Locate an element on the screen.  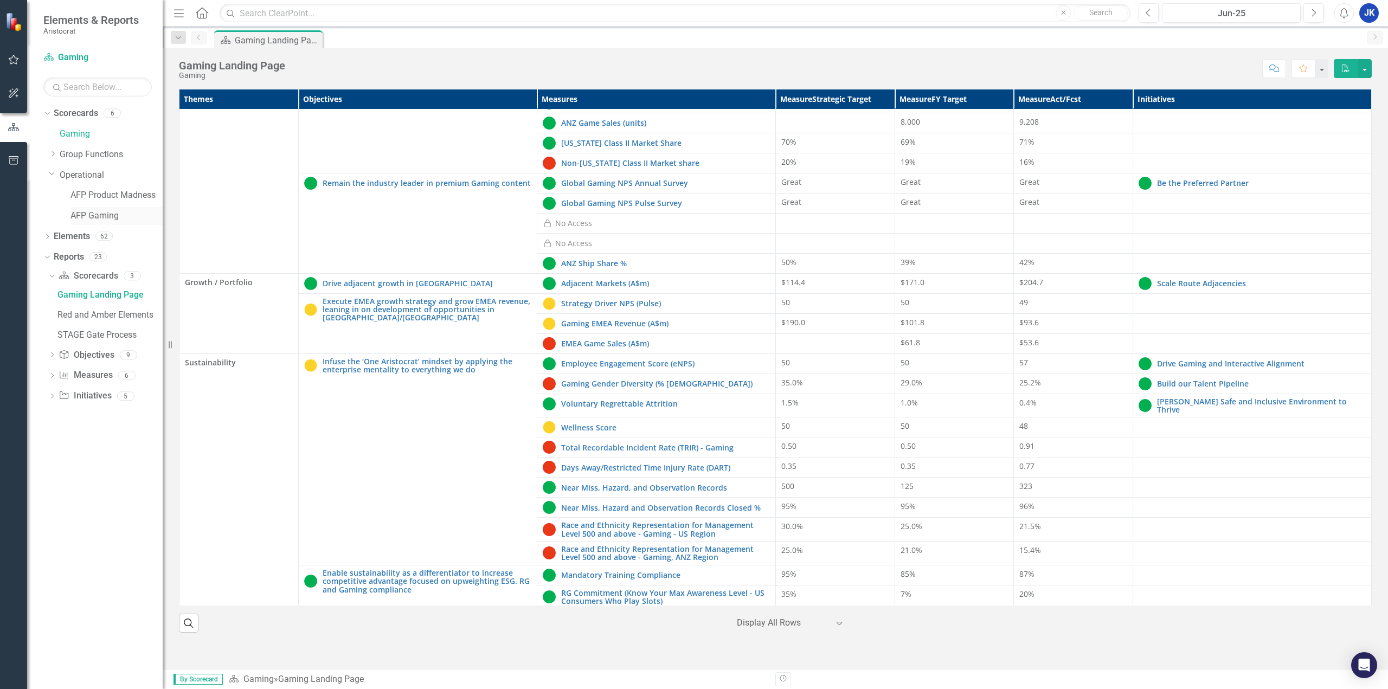
span: $171.0 is located at coordinates (912, 282).